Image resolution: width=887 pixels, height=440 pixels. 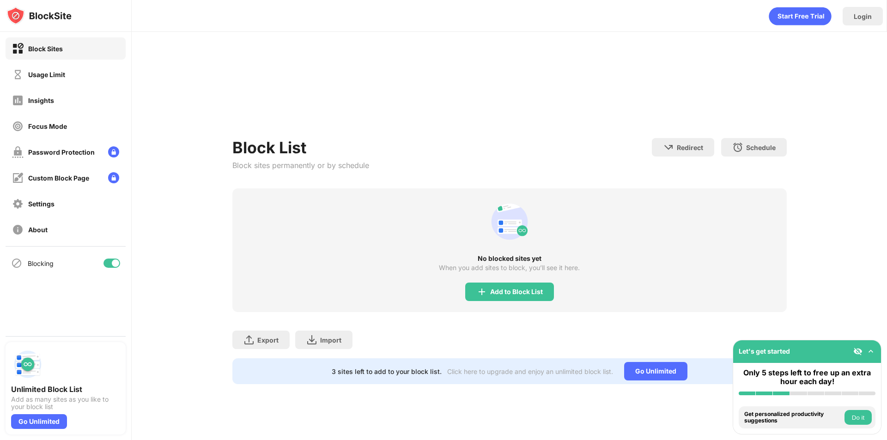 I want to click on div: Custom Block Page, so click(x=59, y=178).